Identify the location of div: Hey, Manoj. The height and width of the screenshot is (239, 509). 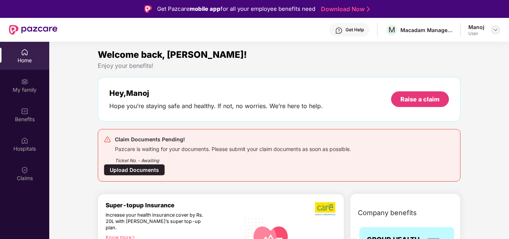
(216, 93).